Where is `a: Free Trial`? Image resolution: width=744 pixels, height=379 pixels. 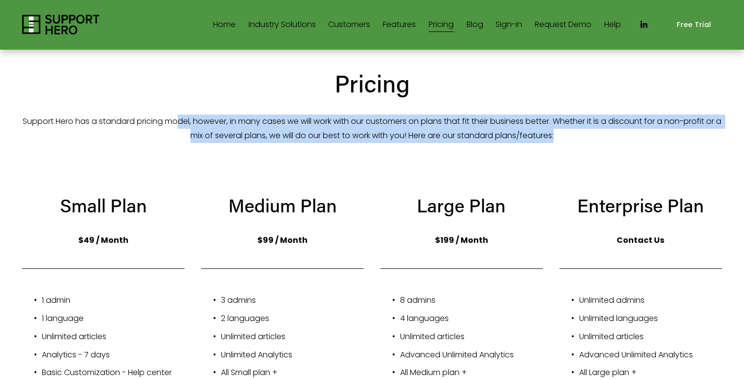
a: Free Trial is located at coordinates (694, 25).